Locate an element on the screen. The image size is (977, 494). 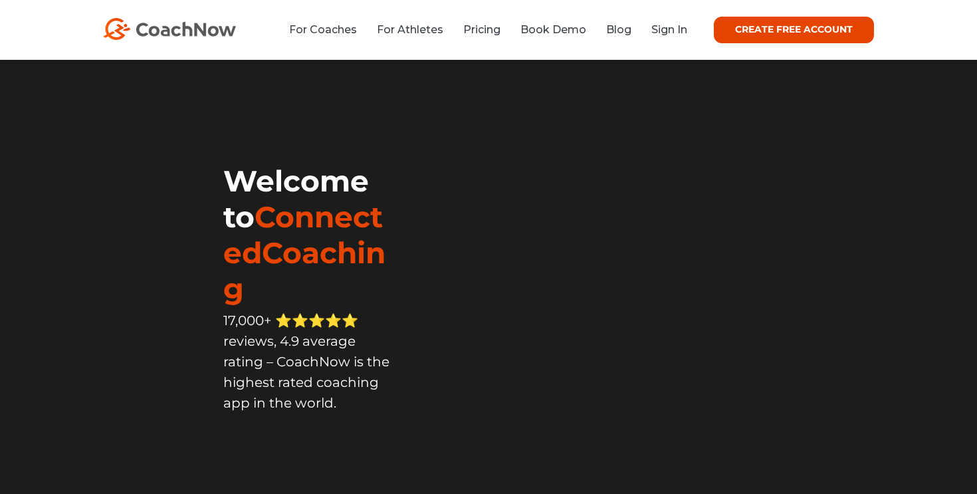
span: ConnectedCoaching is located at coordinates (304, 253).